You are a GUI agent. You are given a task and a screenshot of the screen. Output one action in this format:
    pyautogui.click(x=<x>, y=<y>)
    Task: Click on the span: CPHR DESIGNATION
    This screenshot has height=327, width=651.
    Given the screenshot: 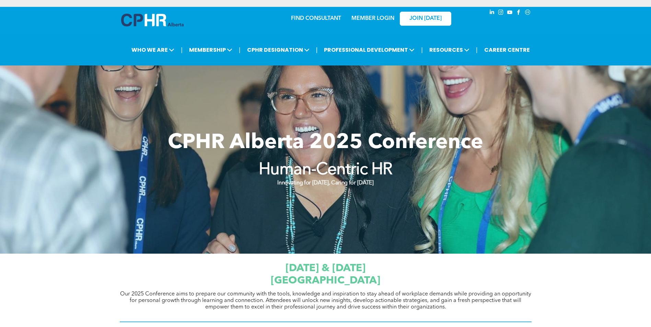 What is the action you would take?
    pyautogui.click(x=278, y=50)
    